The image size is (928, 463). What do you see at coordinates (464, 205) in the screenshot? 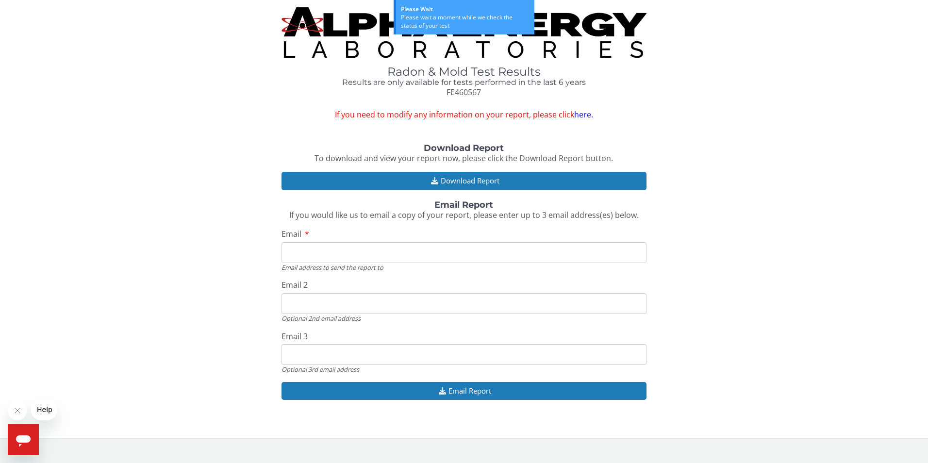
I see `strong: Email Report` at bounding box center [464, 205].